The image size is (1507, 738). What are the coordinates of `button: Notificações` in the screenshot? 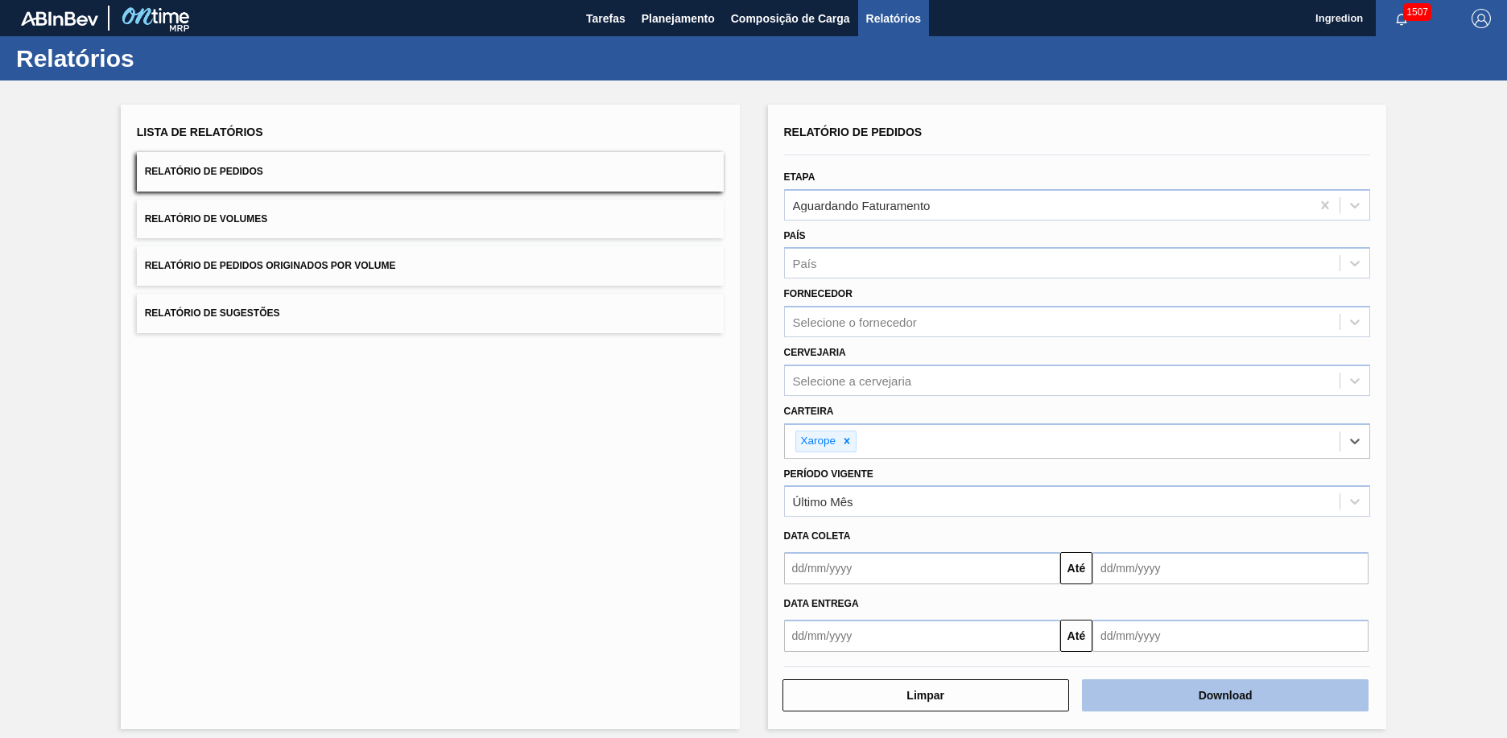 It's located at (1401, 19).